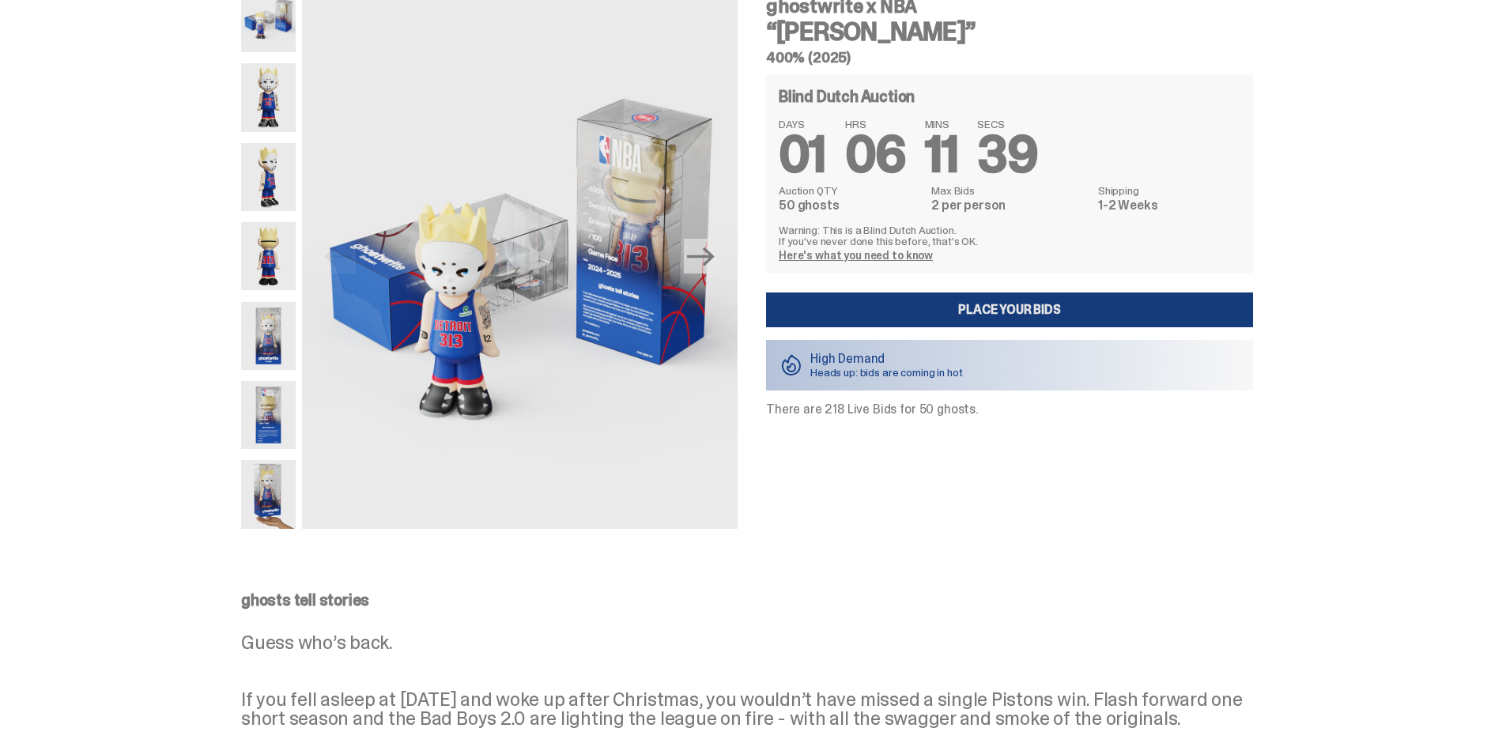 The width and height of the screenshot is (1506, 747). Describe the element at coordinates (1010, 58) in the screenshot. I see `h5: 400% (2025)` at that location.